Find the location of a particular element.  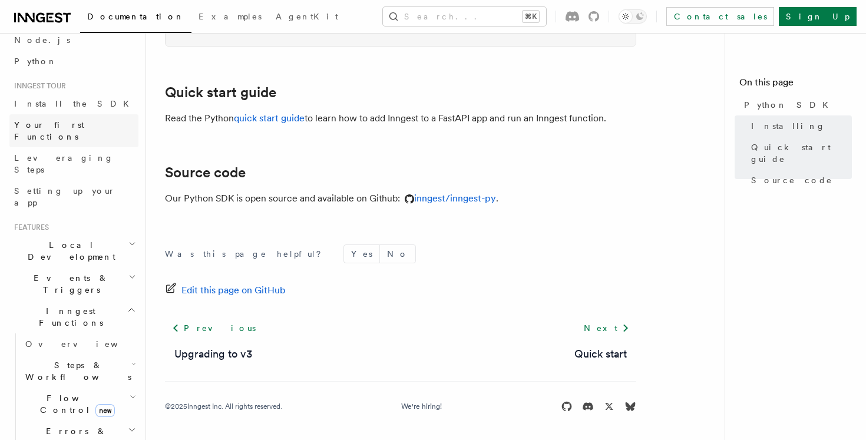

button: Local Development is located at coordinates (74, 251).